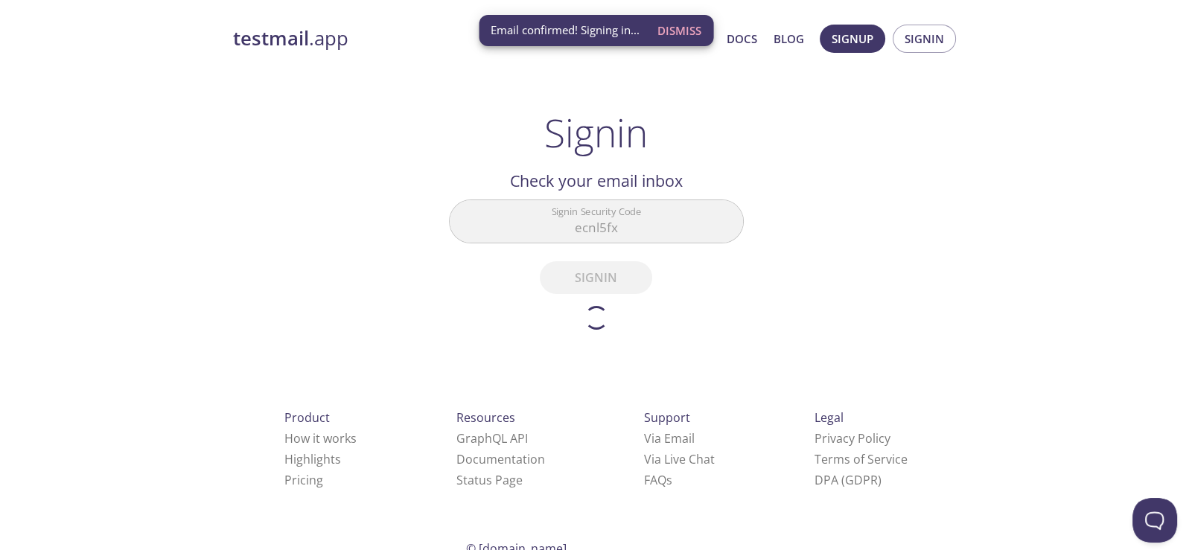 The height and width of the screenshot is (550, 1192). Describe the element at coordinates (304, 480) in the screenshot. I see `a: Pricing` at that location.